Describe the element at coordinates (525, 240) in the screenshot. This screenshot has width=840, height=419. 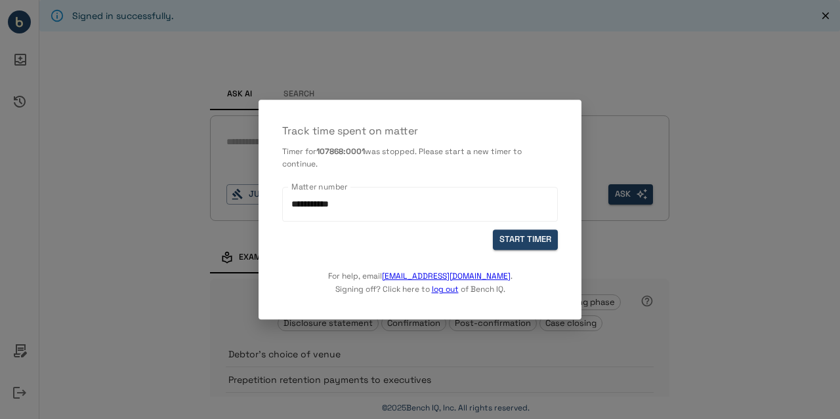
I see `button: START TIMER` at that location.